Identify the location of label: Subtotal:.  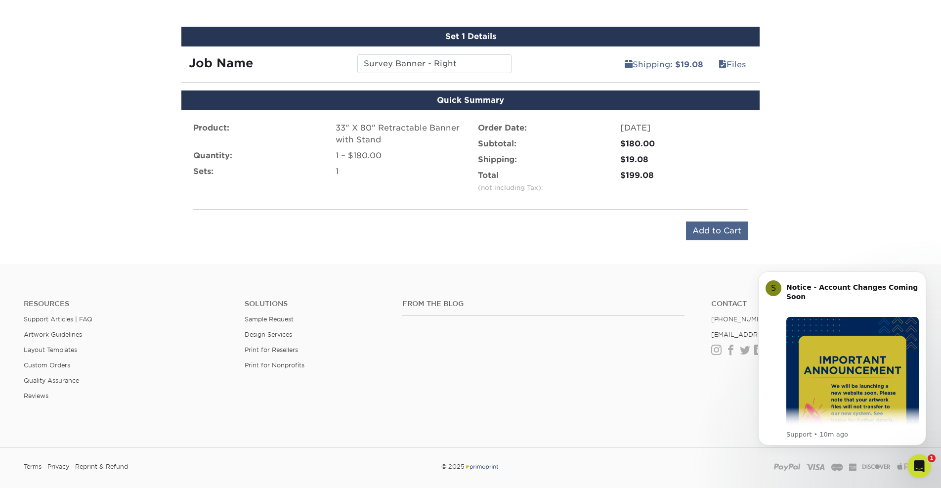
(497, 144).